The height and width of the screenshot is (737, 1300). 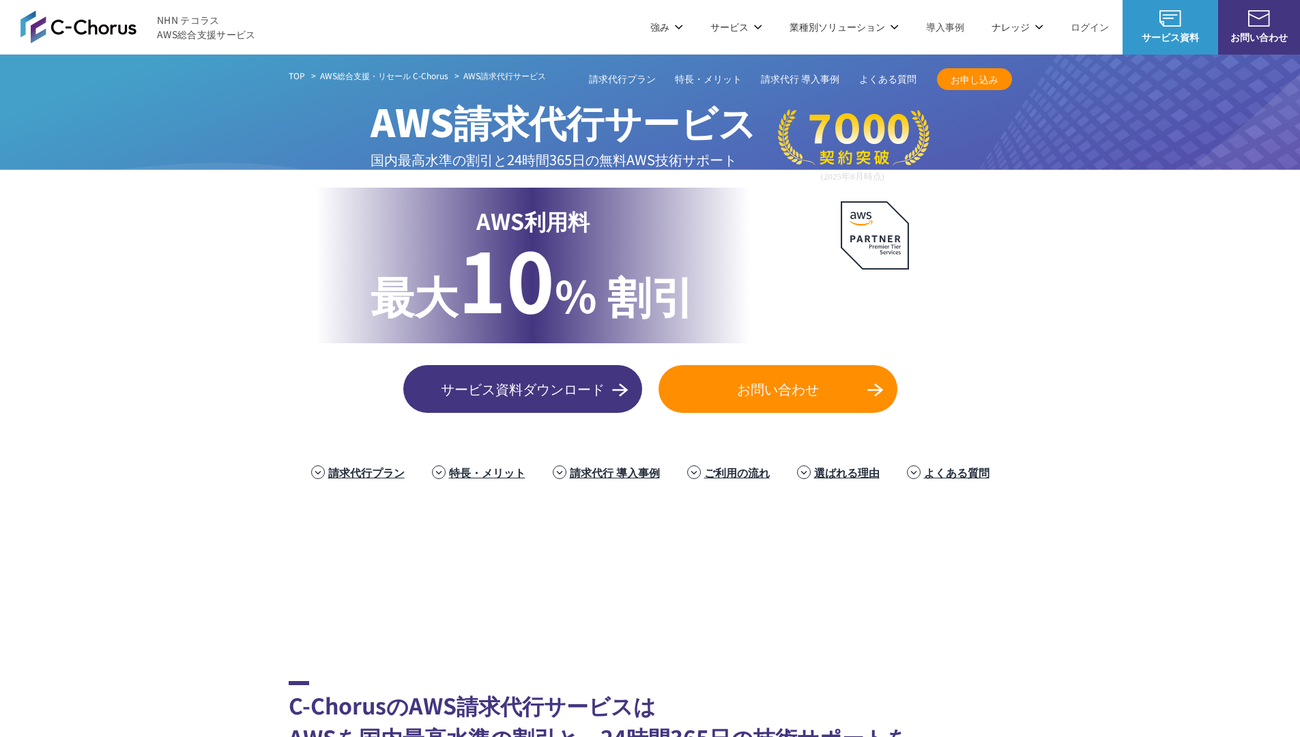 What do you see at coordinates (893, 613) in the screenshot?
I see `img: 早稲田大学` at bounding box center [893, 613].